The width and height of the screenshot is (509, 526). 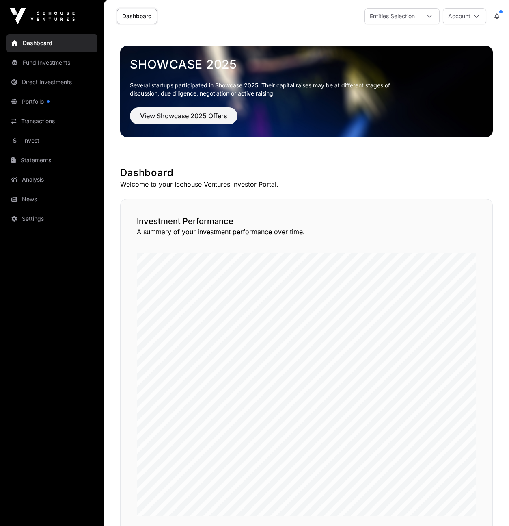 What do you see at coordinates (52, 63) in the screenshot?
I see `a: Fund Investments` at bounding box center [52, 63].